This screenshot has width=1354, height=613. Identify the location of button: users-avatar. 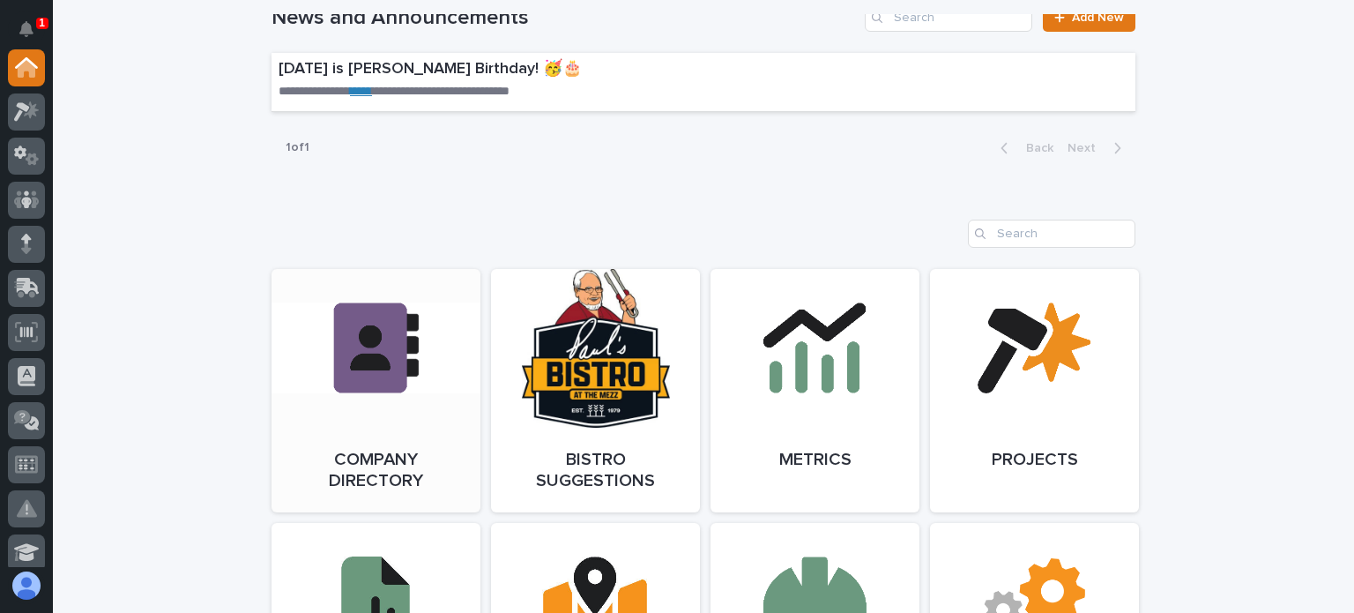
(26, 585).